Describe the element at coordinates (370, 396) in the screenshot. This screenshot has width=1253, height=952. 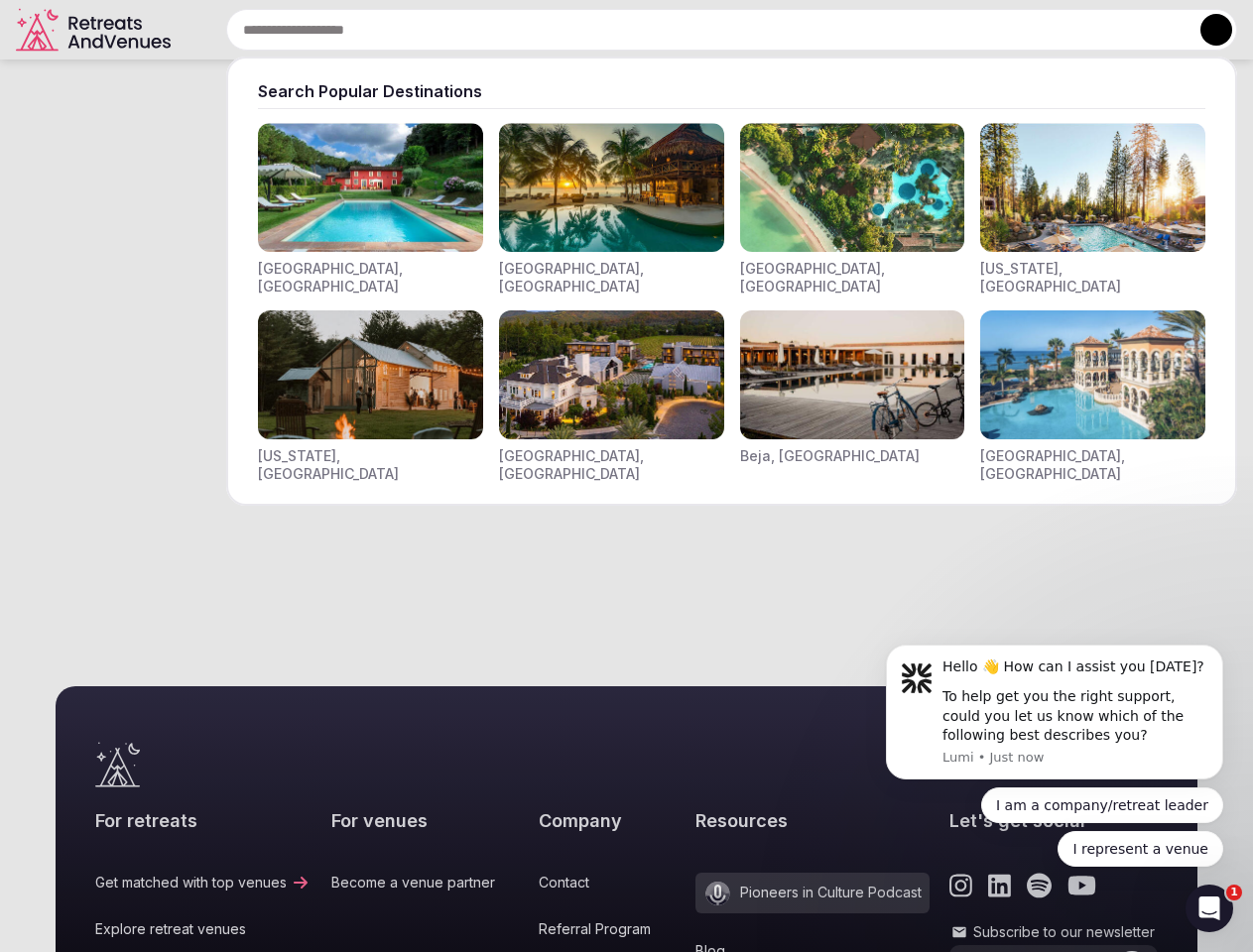
I see `div: Visit venues for New York, USA` at that location.